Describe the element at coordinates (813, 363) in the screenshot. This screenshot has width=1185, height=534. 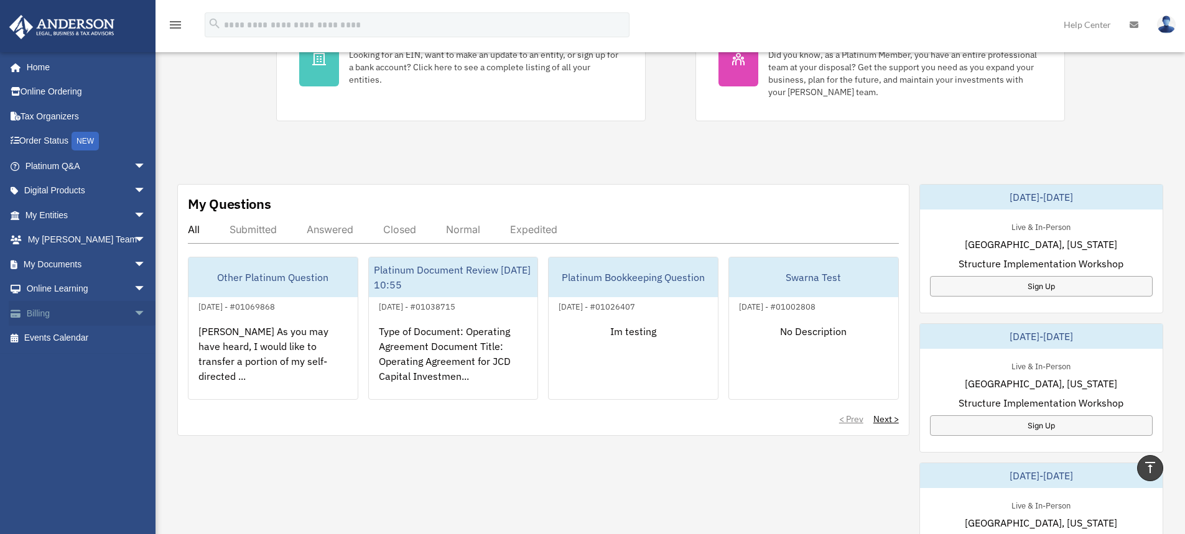
I see `div: No Description` at that location.